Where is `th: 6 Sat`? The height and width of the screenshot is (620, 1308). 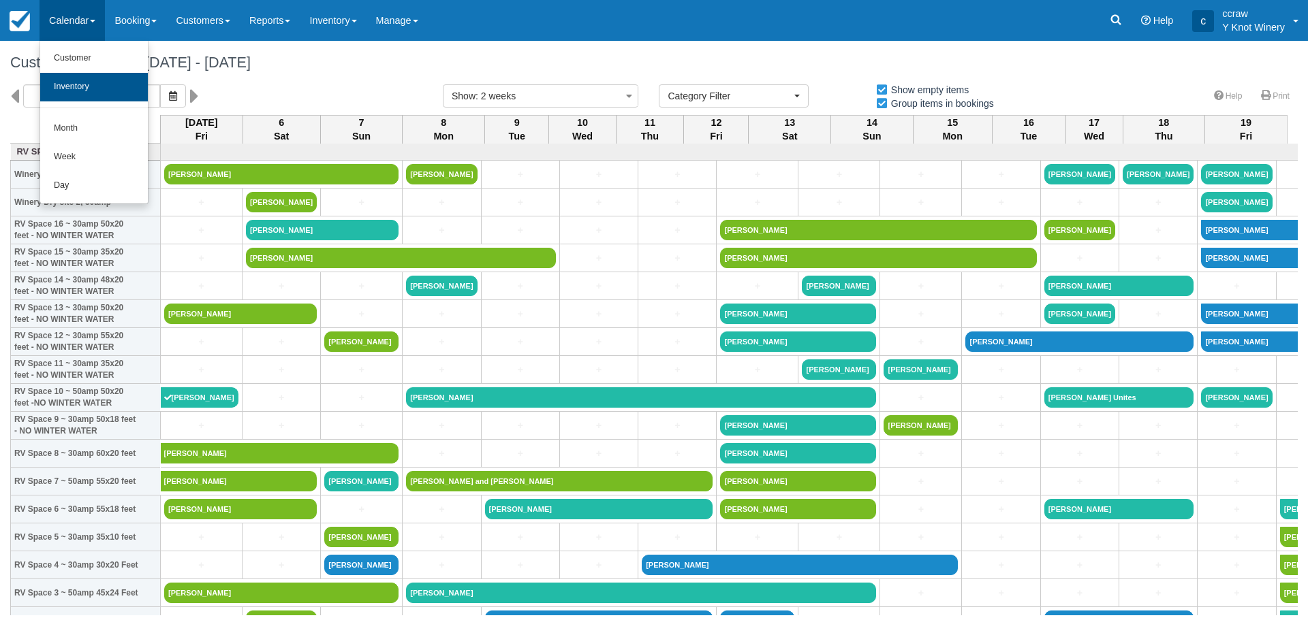
th: 6 Sat is located at coordinates (281, 129).